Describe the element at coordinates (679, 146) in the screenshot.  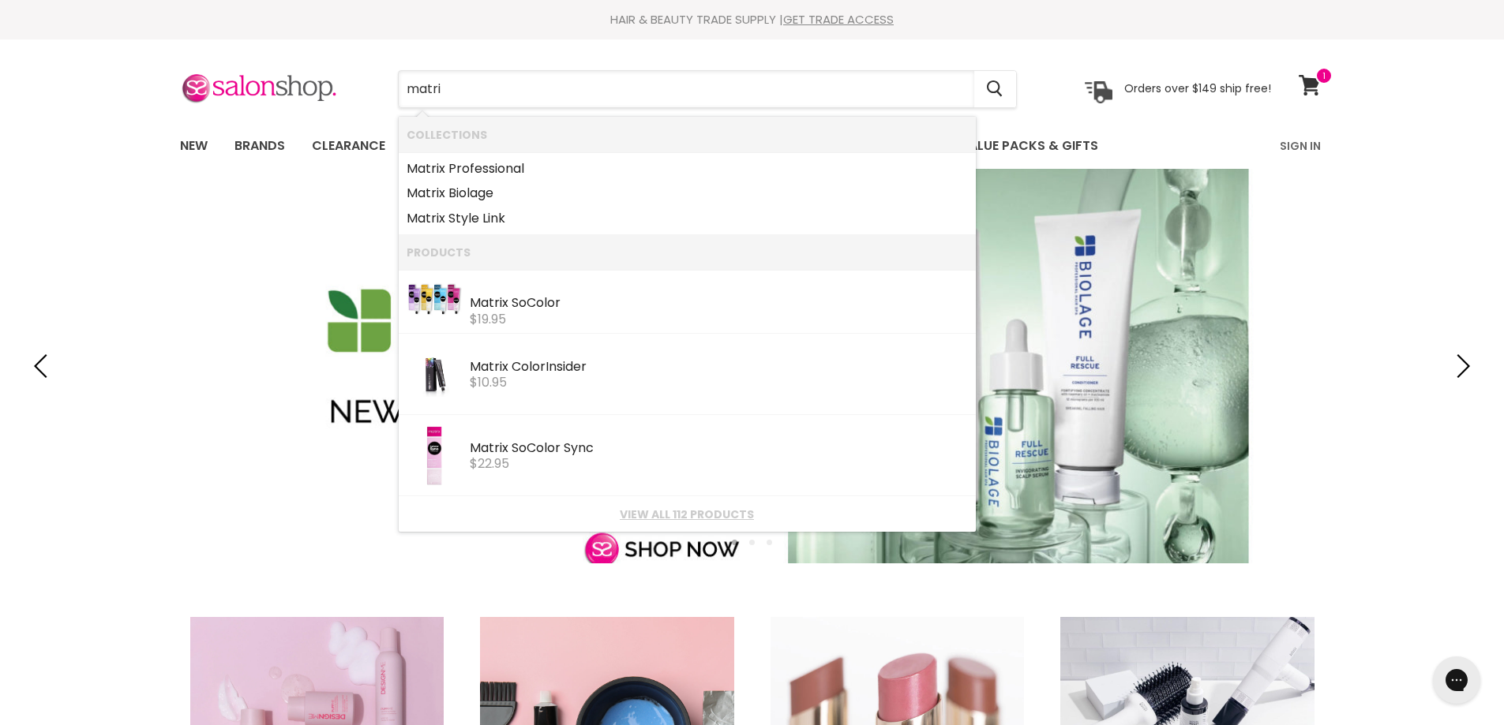
I see `ul: Main menu` at that location.